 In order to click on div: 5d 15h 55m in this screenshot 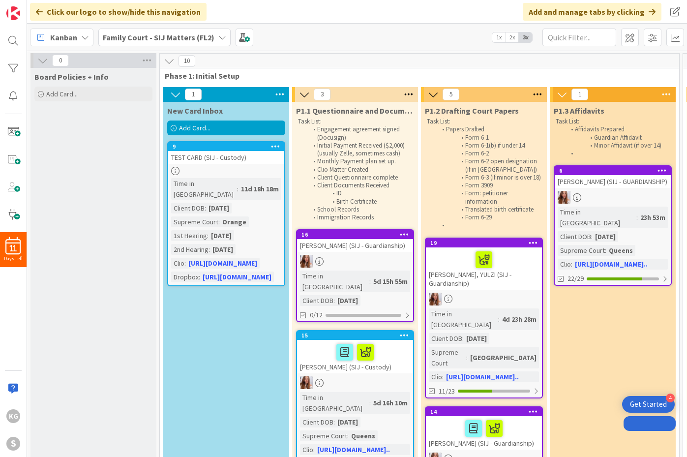, I will do `click(391, 281)`.